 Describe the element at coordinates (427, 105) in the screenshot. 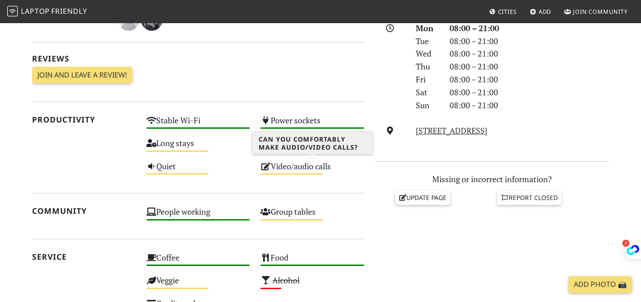

I see `div: Sun` at that location.